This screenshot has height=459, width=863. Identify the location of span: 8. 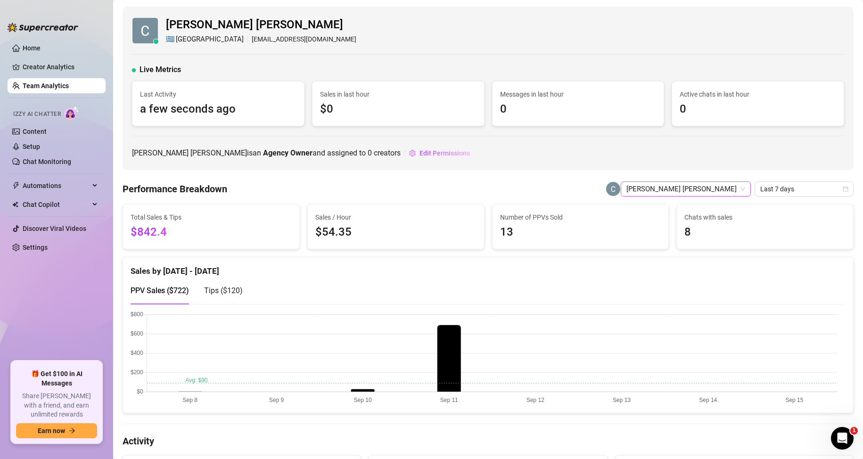
(765, 232).